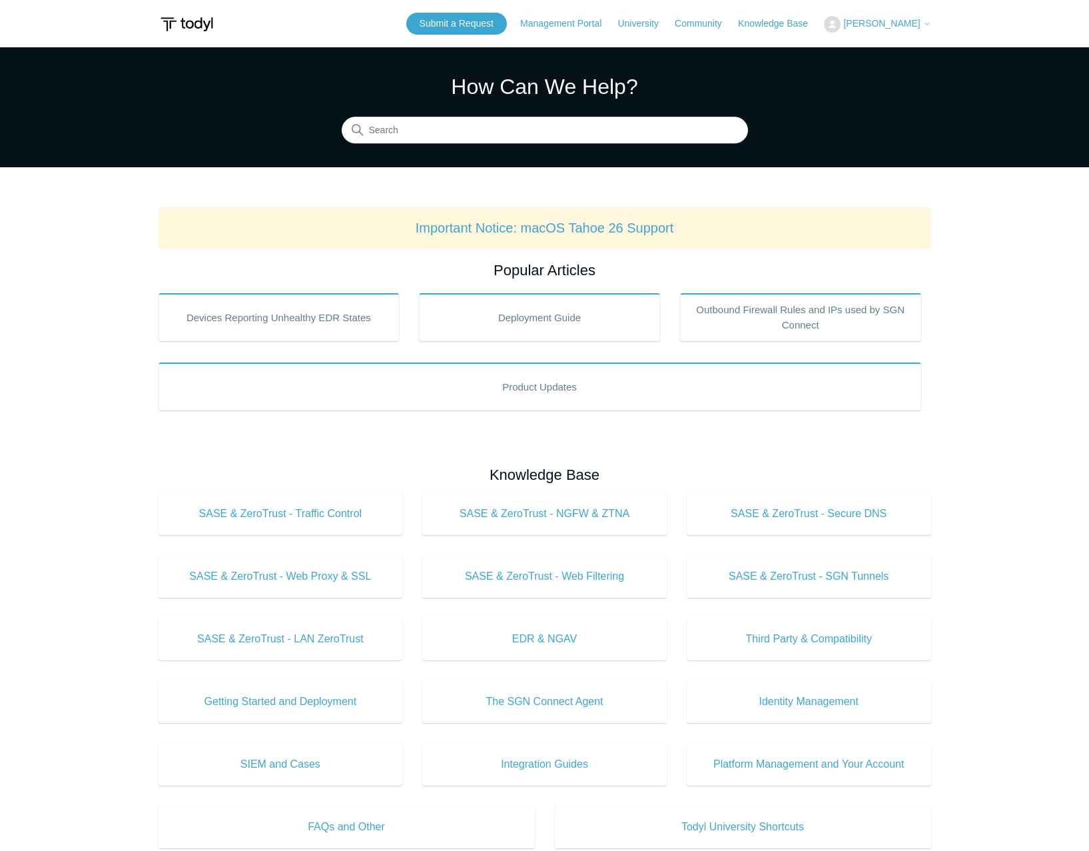 This screenshot has height=851, width=1089. Describe the element at coordinates (743, 827) in the screenshot. I see `a: Todyl University Shortcuts` at that location.